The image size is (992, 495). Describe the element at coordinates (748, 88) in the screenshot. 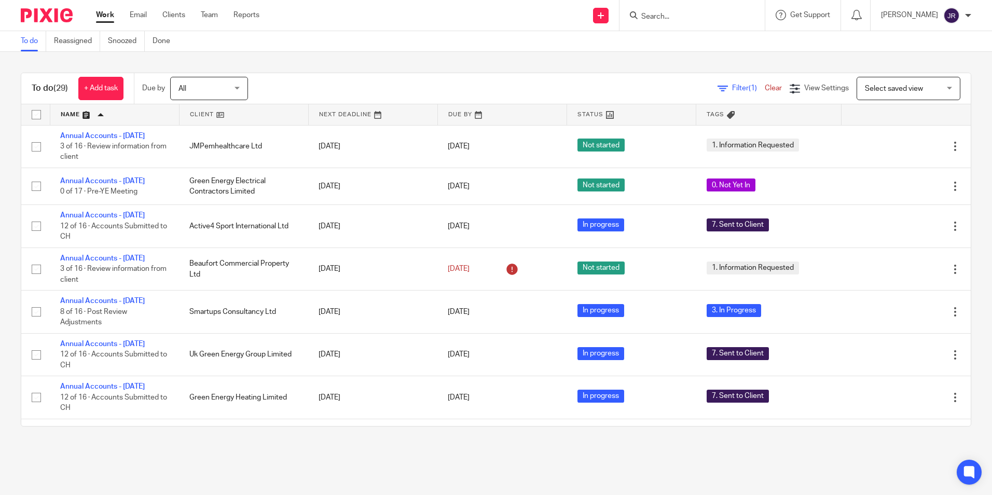

I see `span: Filter` at that location.